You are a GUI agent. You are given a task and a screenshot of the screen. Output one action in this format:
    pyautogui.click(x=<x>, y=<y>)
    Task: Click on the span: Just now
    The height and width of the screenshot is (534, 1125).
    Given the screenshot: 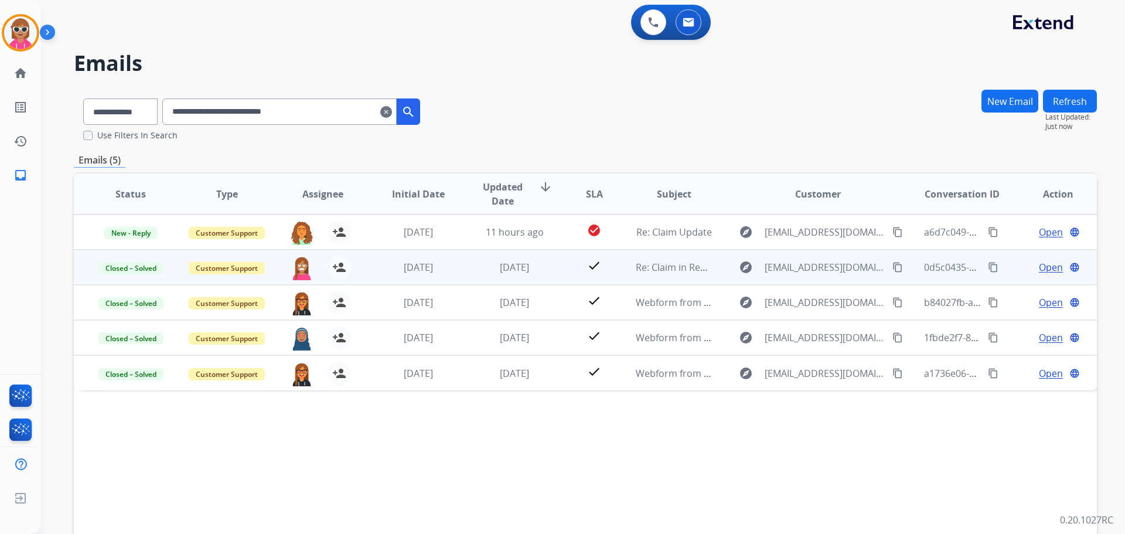 What is the action you would take?
    pyautogui.click(x=1071, y=127)
    